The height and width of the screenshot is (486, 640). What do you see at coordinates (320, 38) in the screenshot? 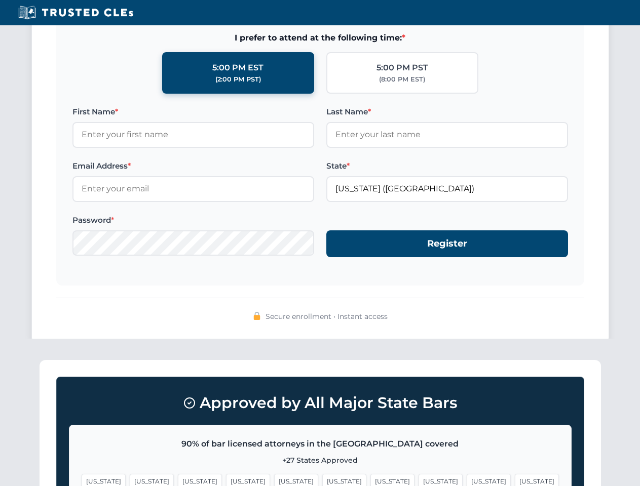
I see `span: I prefer to attend at the following time:` at bounding box center [320, 38].